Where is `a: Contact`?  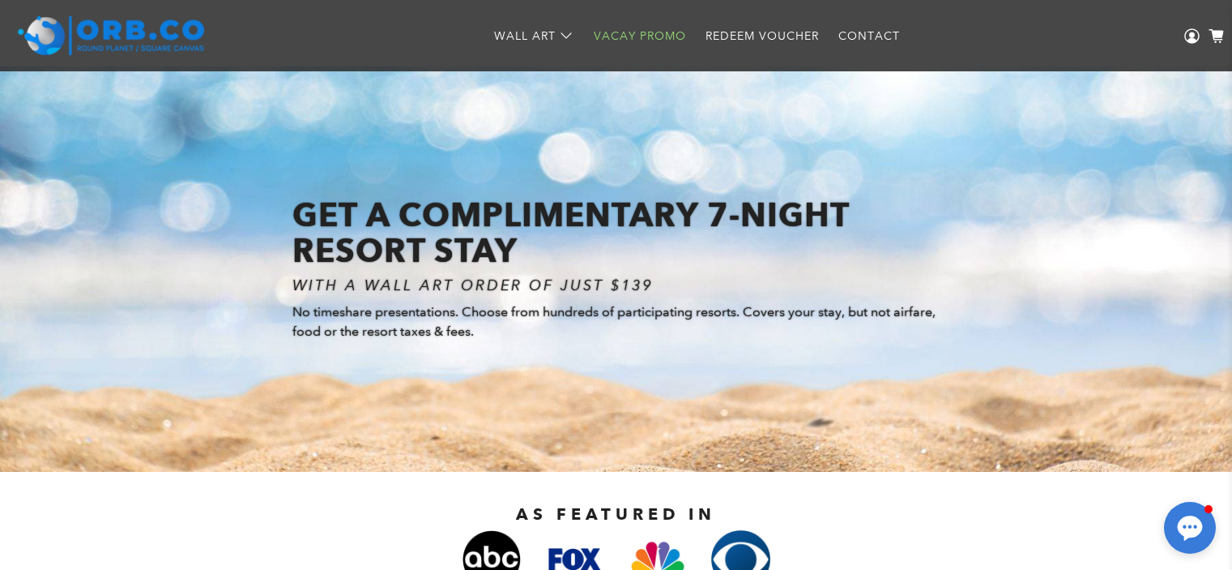
a: Contact is located at coordinates (869, 36).